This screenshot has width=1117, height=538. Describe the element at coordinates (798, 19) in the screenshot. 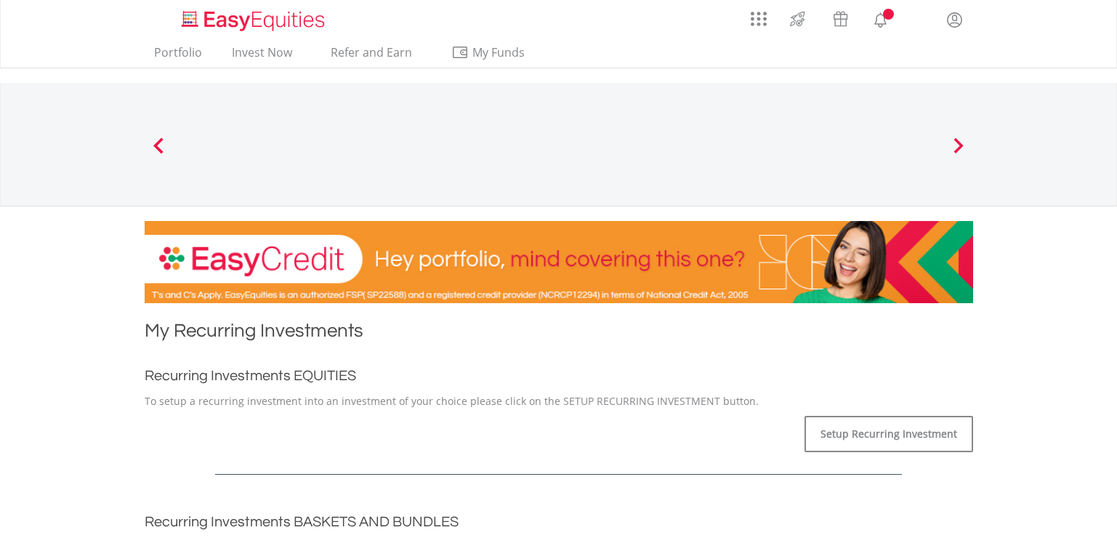

I see `img: thrive-v2.svg` at that location.